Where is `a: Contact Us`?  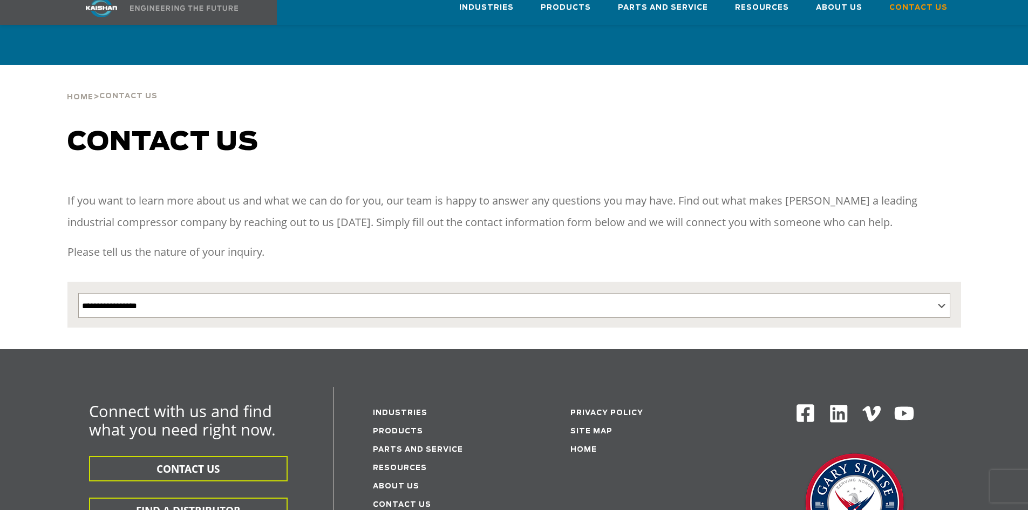
a: Contact Us is located at coordinates (402, 505).